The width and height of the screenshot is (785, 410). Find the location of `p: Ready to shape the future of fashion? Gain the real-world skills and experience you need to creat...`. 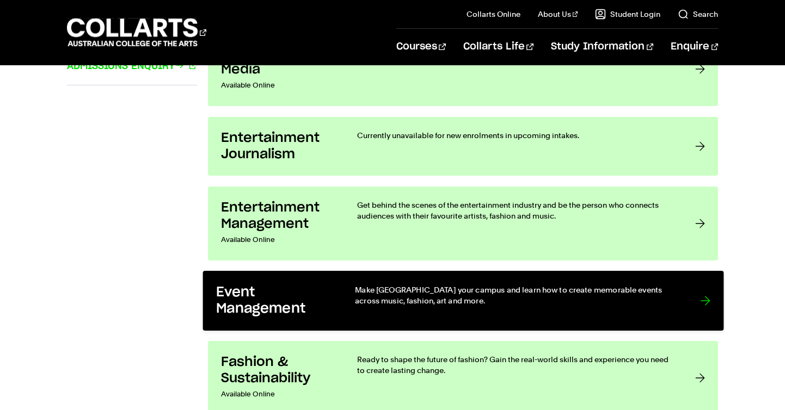

p: Ready to shape the future of fashion? Gain the real-world skills and experience you need to creat... is located at coordinates (515, 365).